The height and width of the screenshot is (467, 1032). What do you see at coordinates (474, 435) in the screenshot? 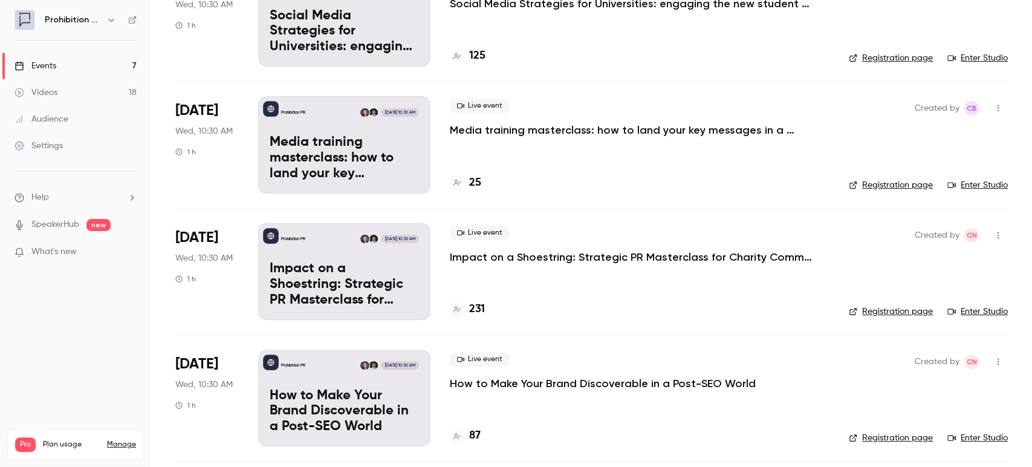
I see `h4: 87` at bounding box center [474, 435].